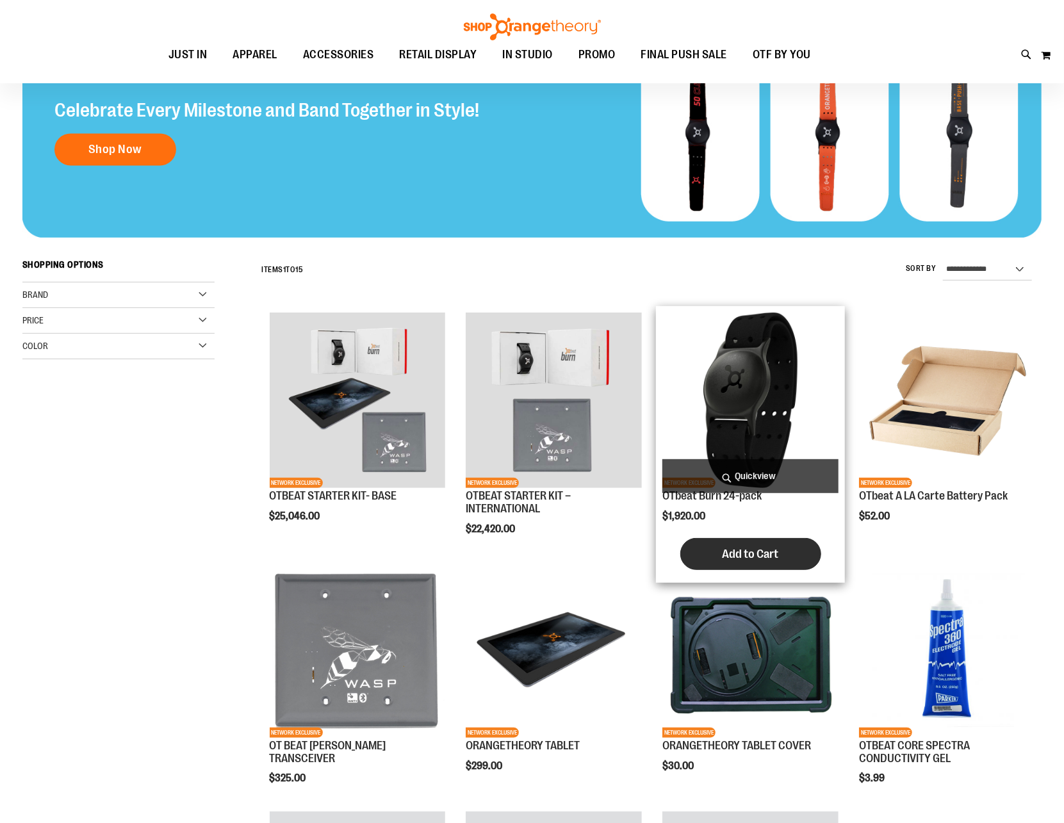  Describe the element at coordinates (782, 54) in the screenshot. I see `span: OTF BY YOU` at that location.